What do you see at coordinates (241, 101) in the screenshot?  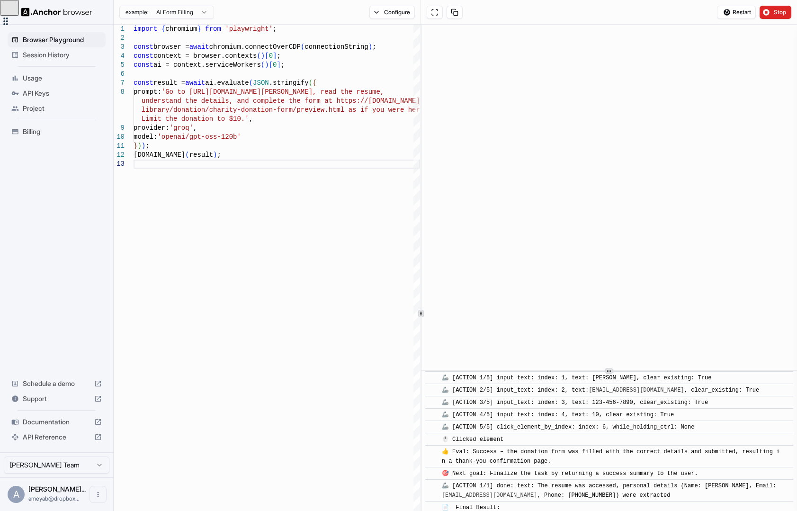 I see `span: understand the details, and complete the form at h` at bounding box center [241, 101].